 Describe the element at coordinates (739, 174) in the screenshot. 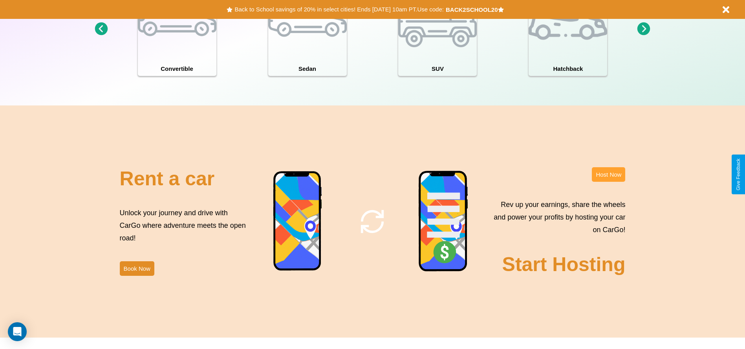

I see `div: Give Feedback` at that location.